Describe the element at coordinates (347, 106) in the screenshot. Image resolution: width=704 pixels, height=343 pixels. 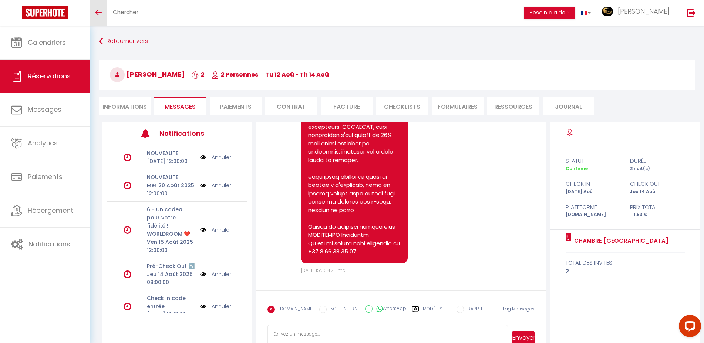
I see `li: Facture` at that location.